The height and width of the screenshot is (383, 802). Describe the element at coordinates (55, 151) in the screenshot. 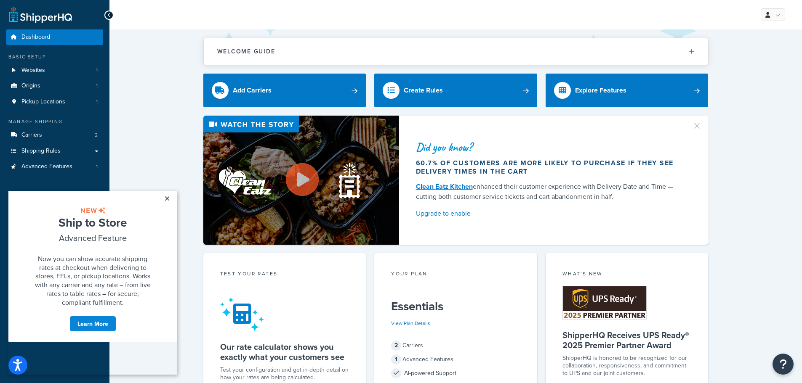

I see `a: Shipping Rules` at that location.